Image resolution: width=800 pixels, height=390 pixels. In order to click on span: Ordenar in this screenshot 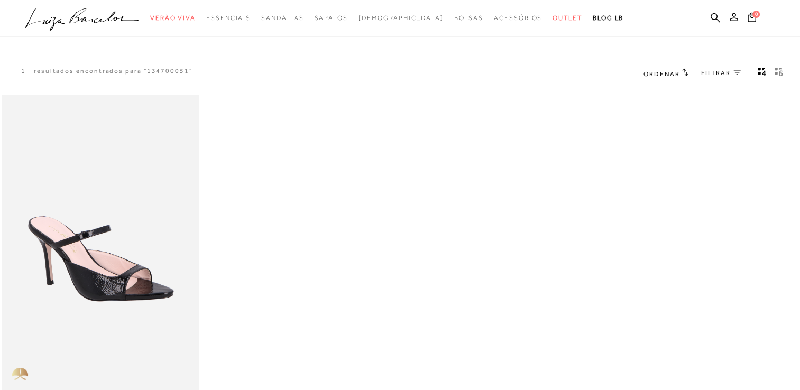, I will do `click(662, 74)`.